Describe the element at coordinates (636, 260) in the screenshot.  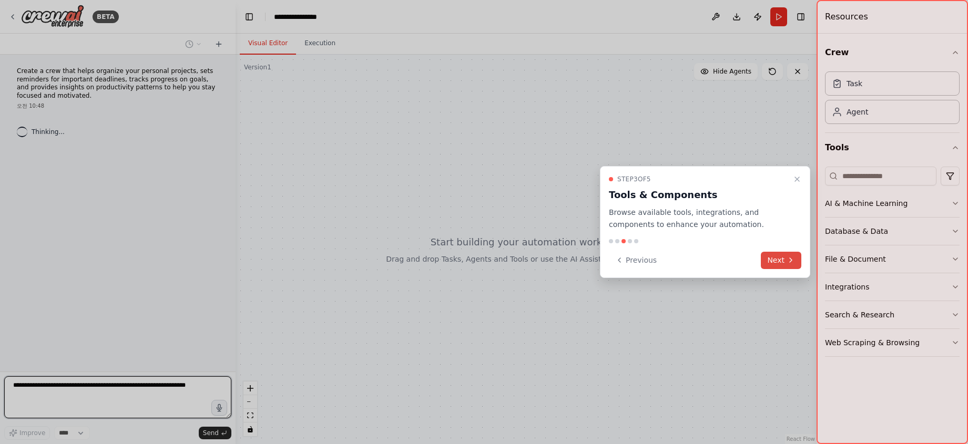
I see `button: Previous` at that location.